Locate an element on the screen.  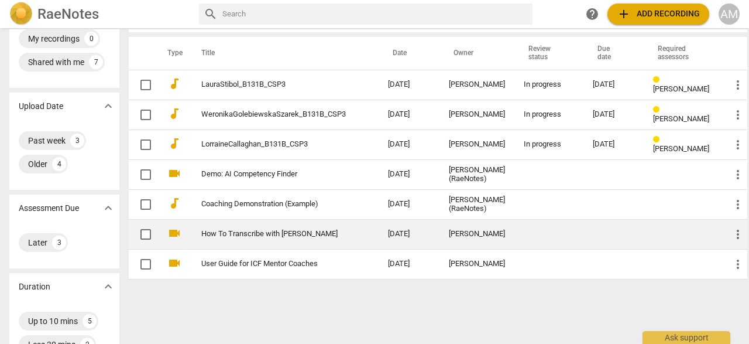
th: Type is located at coordinates (173, 53).